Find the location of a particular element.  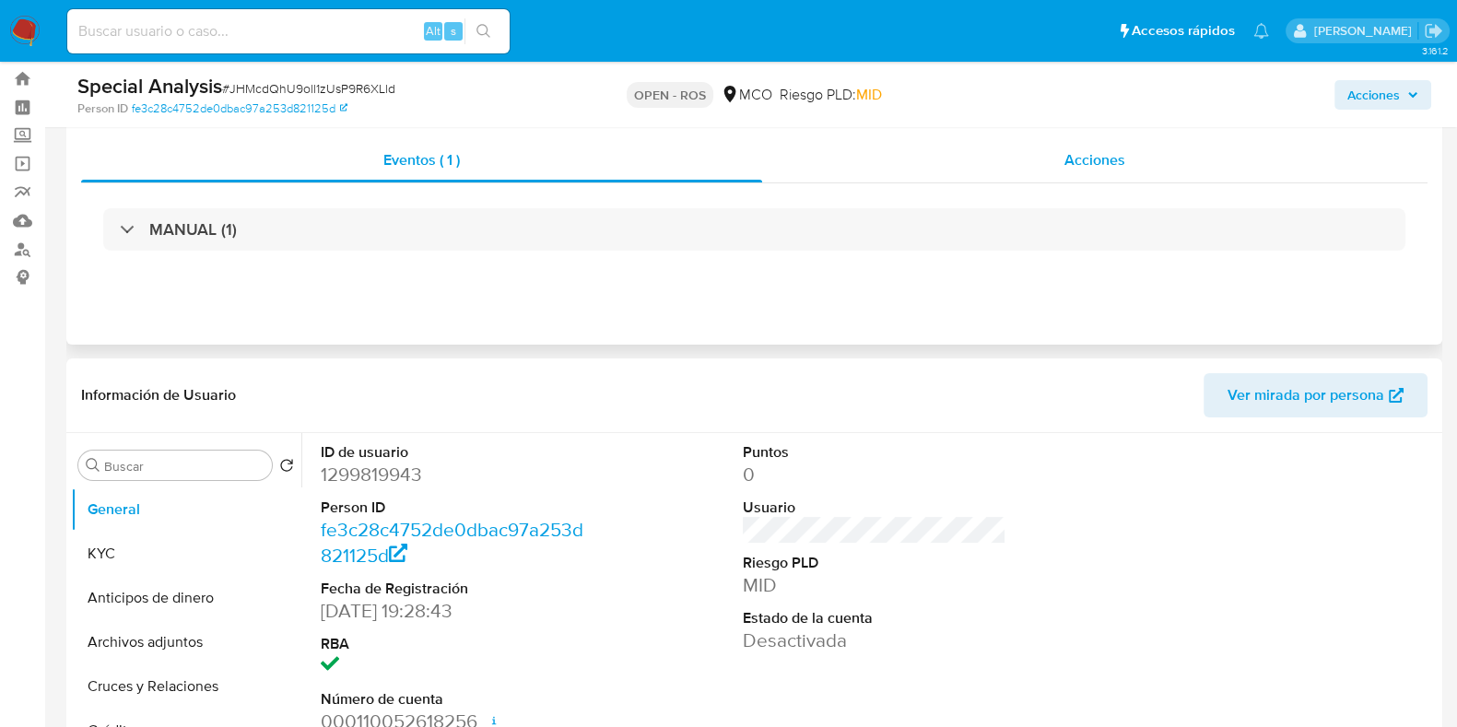

span: Alt is located at coordinates (433, 30).